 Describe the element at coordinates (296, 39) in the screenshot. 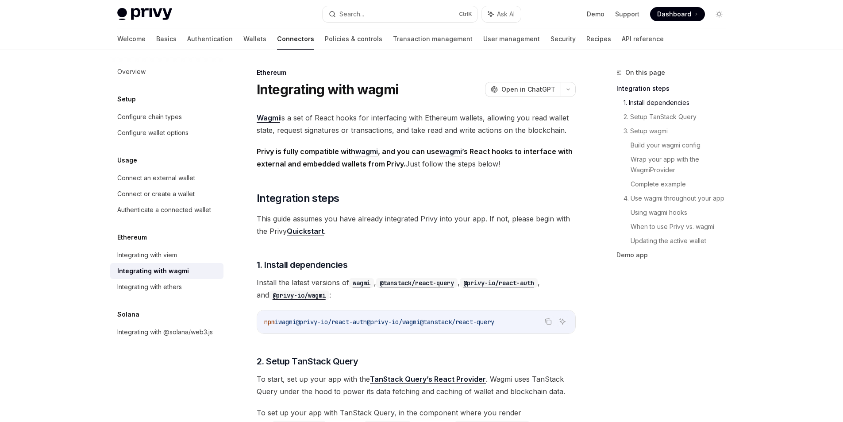

I see `a: Connectors` at that location.